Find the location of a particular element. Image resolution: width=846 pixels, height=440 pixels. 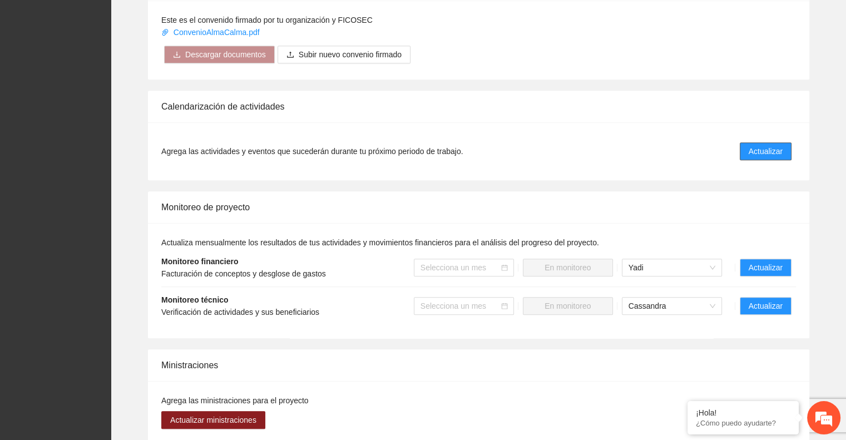

a: Actualizar ministraciones is located at coordinates (213, 420).